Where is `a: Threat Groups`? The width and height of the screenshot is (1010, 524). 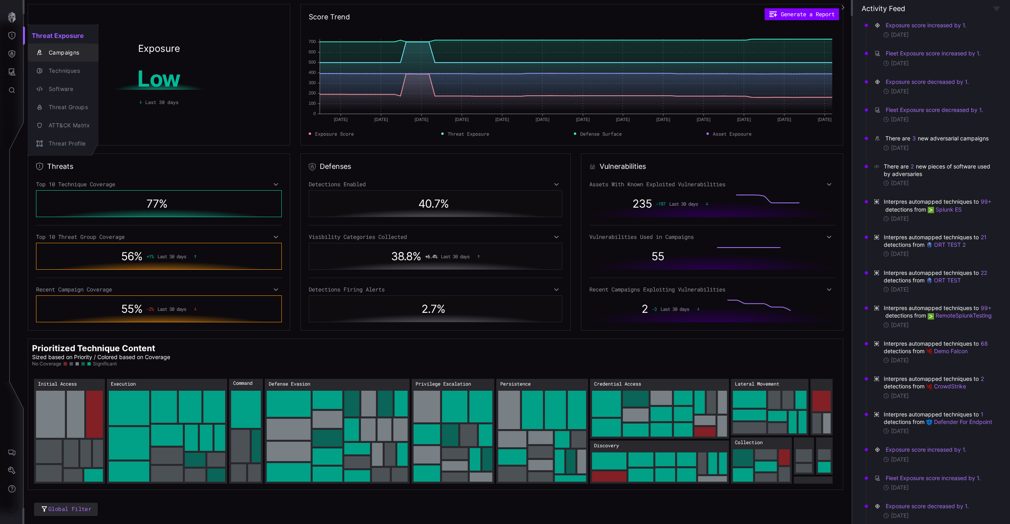 a: Threat Groups is located at coordinates (63, 107).